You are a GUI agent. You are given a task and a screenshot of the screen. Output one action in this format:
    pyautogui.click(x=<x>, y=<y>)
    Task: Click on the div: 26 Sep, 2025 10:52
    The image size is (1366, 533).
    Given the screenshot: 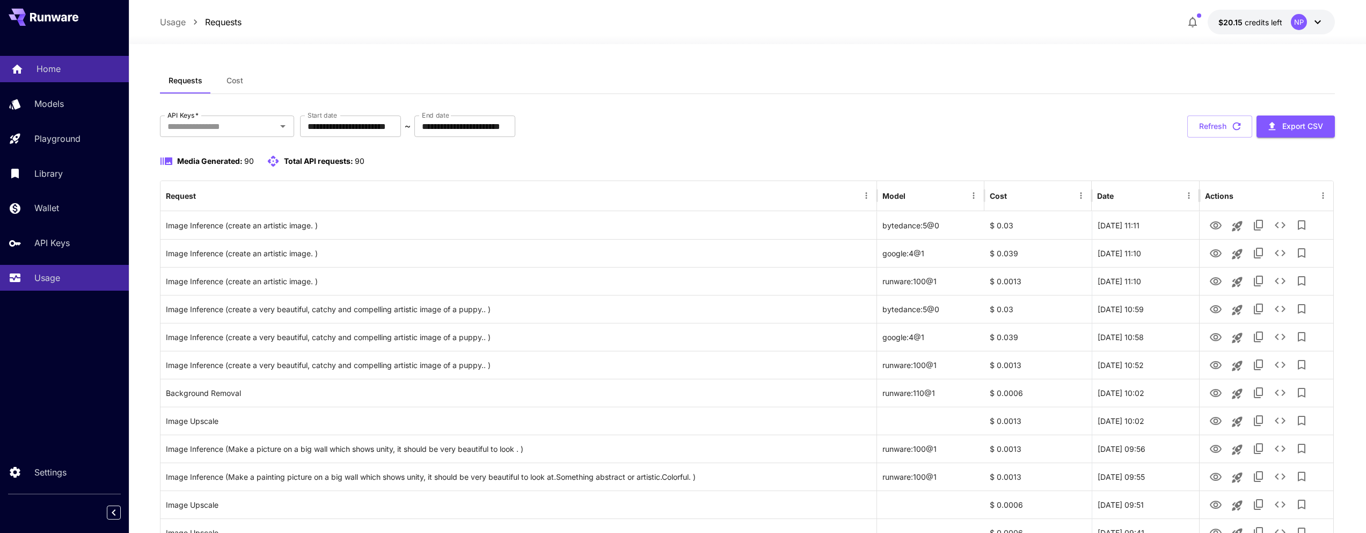 What is the action you would take?
    pyautogui.click(x=1146, y=365)
    